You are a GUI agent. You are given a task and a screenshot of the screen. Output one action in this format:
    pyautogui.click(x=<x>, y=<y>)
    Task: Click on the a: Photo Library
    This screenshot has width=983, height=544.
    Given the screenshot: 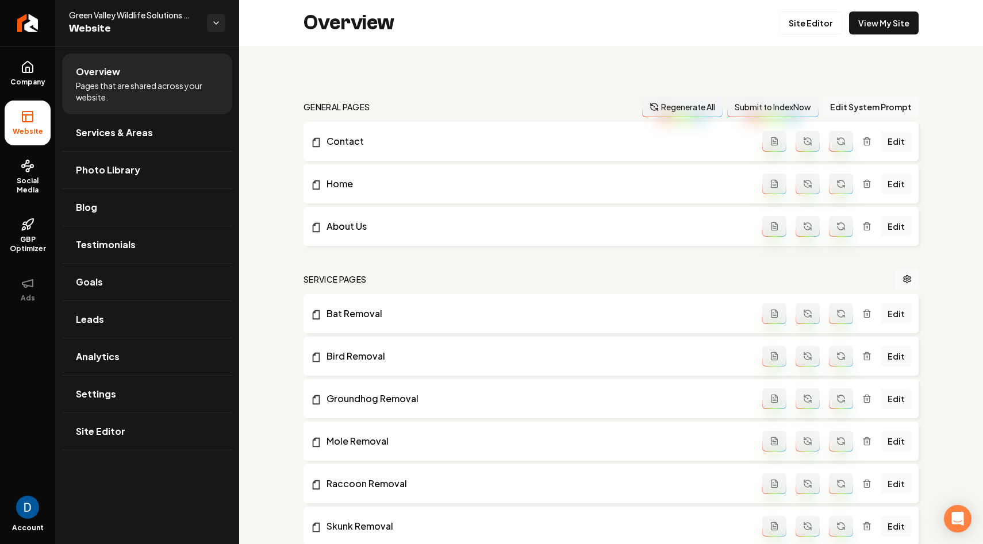 What is the action you would take?
    pyautogui.click(x=147, y=170)
    